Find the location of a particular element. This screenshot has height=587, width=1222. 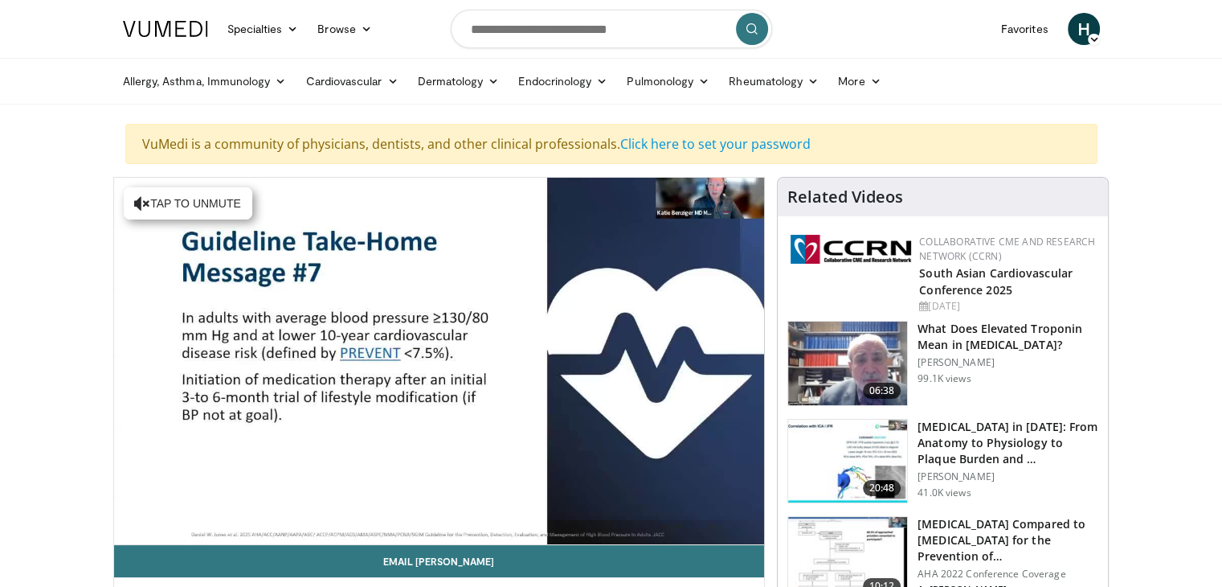

a: Cardiovascular is located at coordinates (351, 81).